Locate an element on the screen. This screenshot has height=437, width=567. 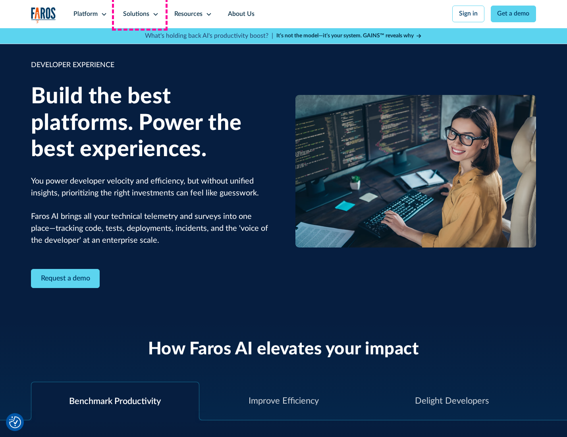
h2: How Faros AI elevates your impact is located at coordinates (284, 349).